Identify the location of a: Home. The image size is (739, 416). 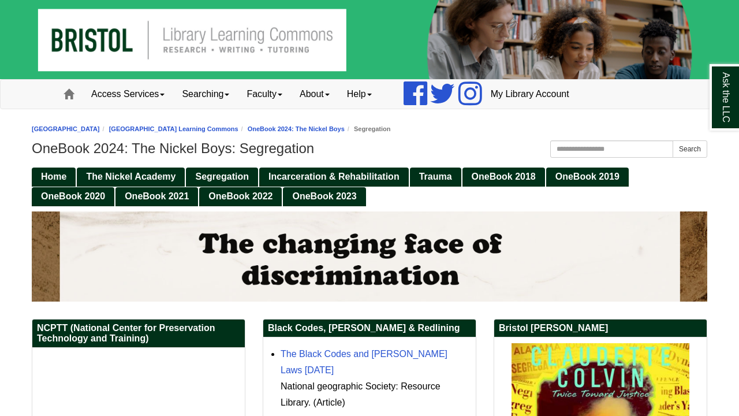
(54, 177).